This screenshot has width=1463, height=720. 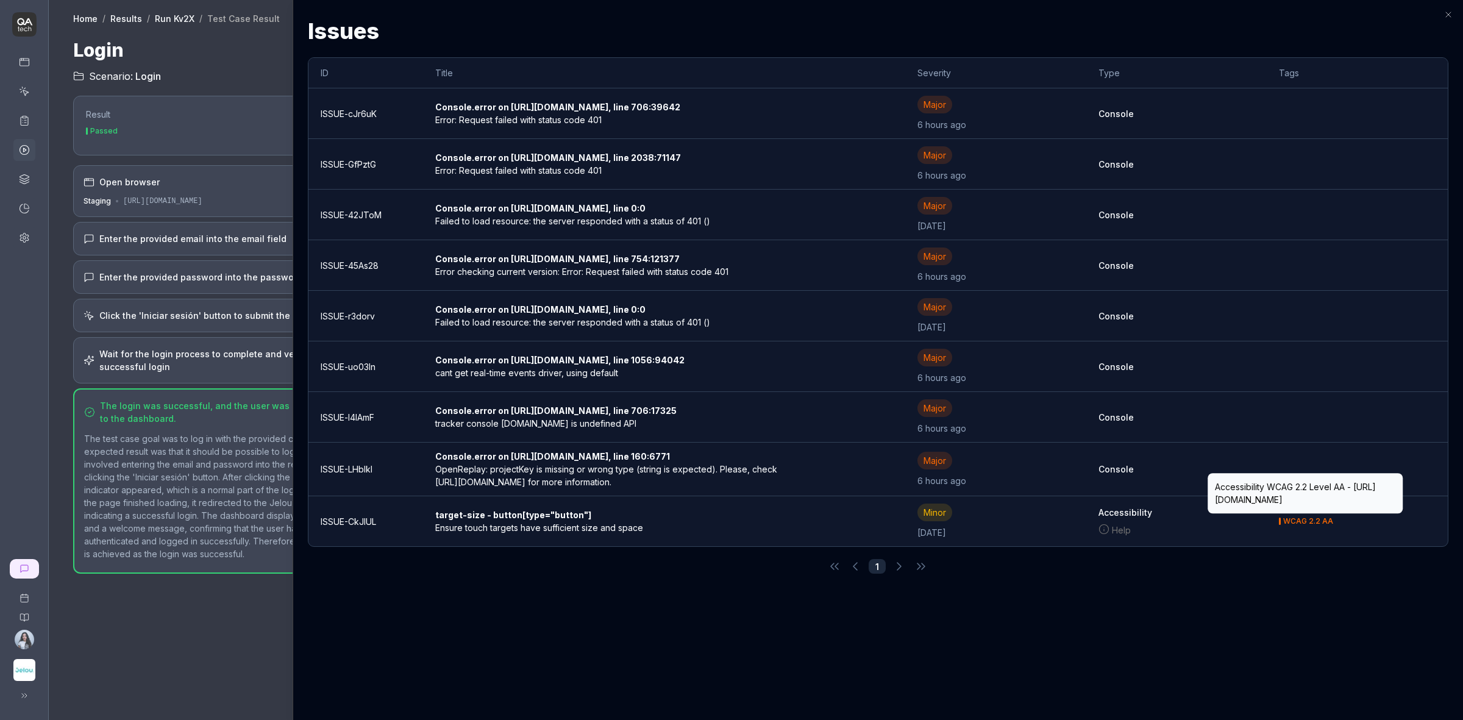 What do you see at coordinates (877, 566) in the screenshot?
I see `button: 1` at bounding box center [877, 566].